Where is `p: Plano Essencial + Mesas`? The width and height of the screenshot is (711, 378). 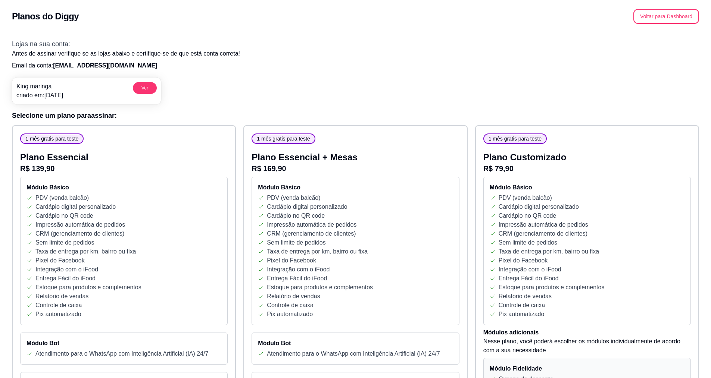
p: Plano Essencial + Mesas is located at coordinates (355, 158).